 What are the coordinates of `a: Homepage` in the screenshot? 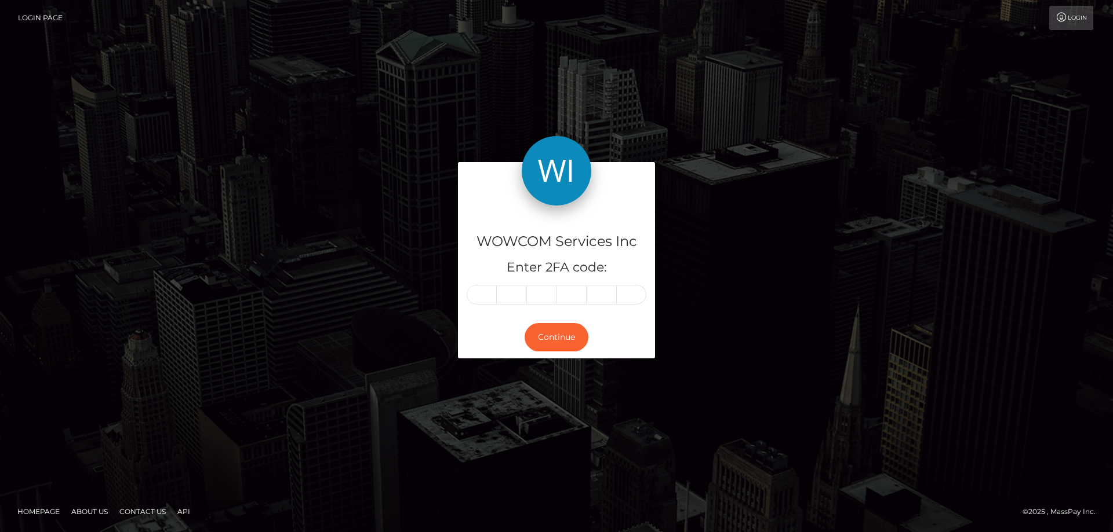 It's located at (38, 512).